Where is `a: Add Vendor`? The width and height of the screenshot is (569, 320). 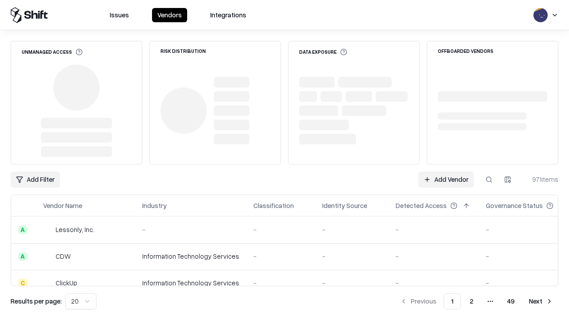
a: Add Vendor is located at coordinates (446, 180).